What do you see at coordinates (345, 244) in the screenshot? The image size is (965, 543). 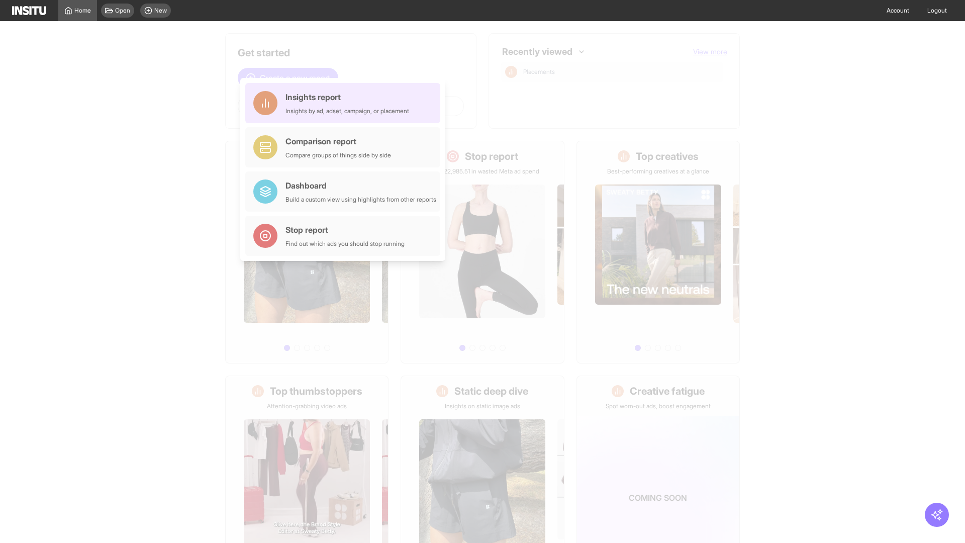 I see `div: Find out which ads you should stop running` at bounding box center [345, 244].